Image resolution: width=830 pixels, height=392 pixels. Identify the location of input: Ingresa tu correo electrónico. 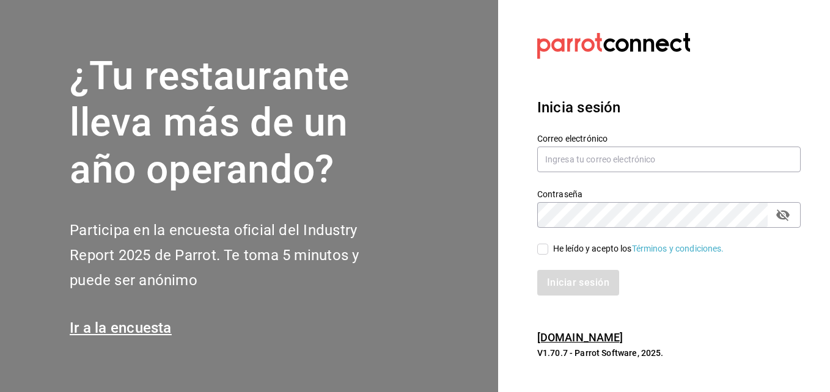
(669, 160).